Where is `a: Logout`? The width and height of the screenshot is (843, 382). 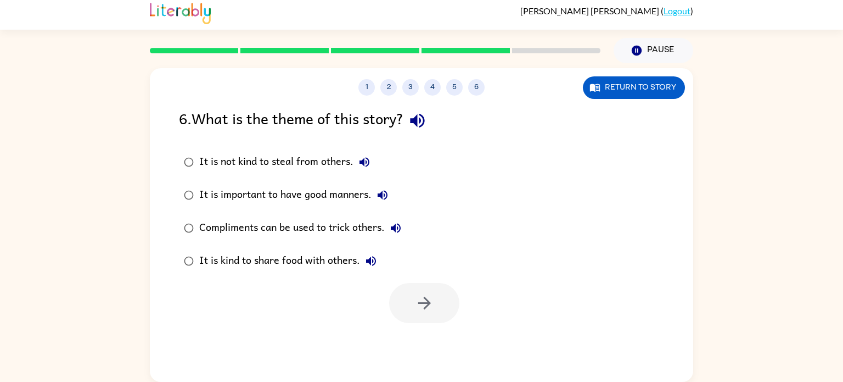
a: Logout is located at coordinates (677, 10).